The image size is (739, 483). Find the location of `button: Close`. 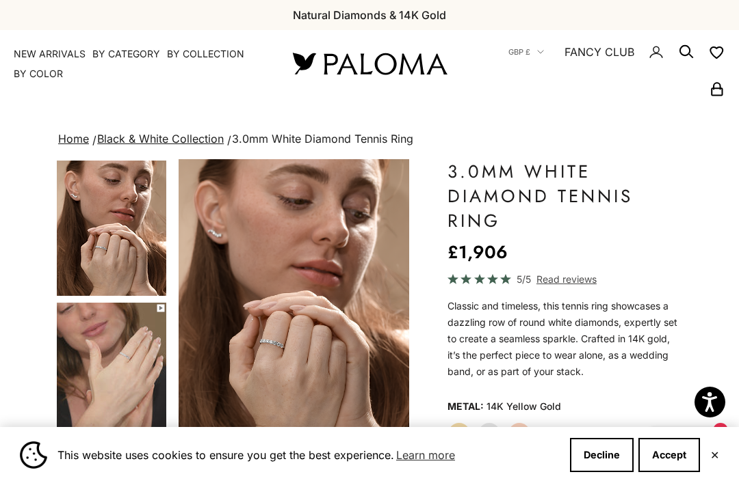

button: Close is located at coordinates (714, 455).